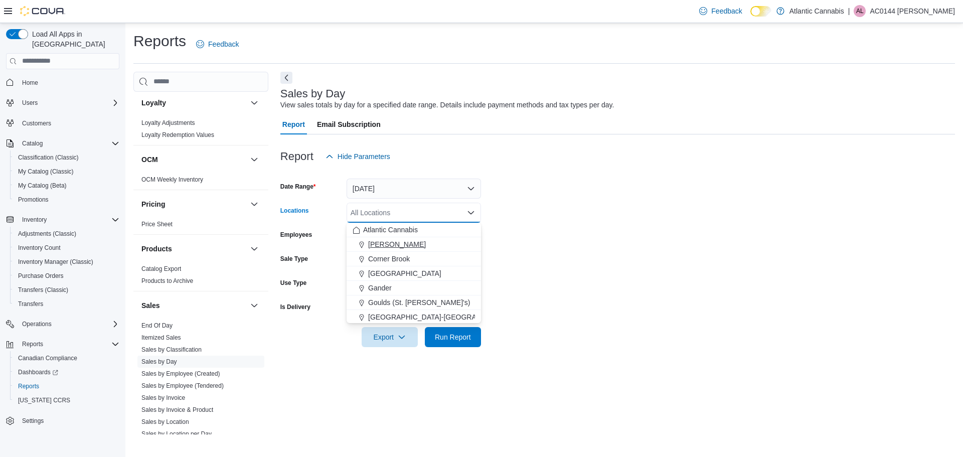 Image resolution: width=963 pixels, height=457 pixels. What do you see at coordinates (43, 290) in the screenshot?
I see `a: Transfers (Classic)` at bounding box center [43, 290].